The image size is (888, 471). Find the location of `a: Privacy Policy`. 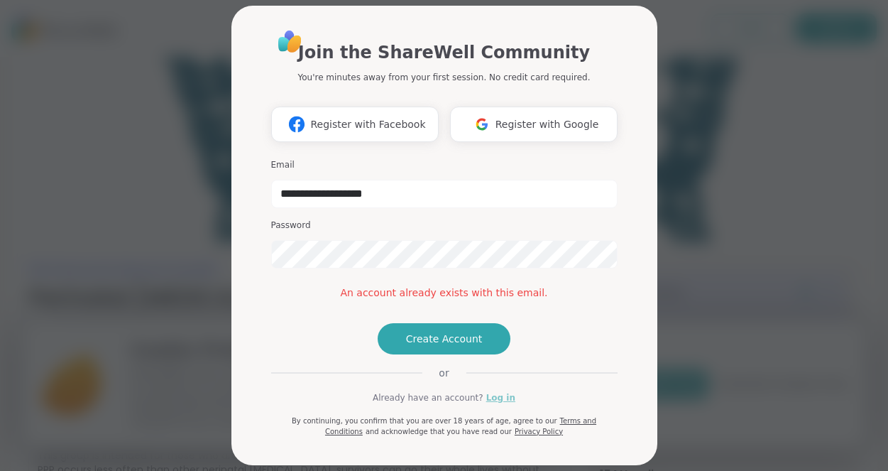

a: Privacy Policy is located at coordinates (539, 431).